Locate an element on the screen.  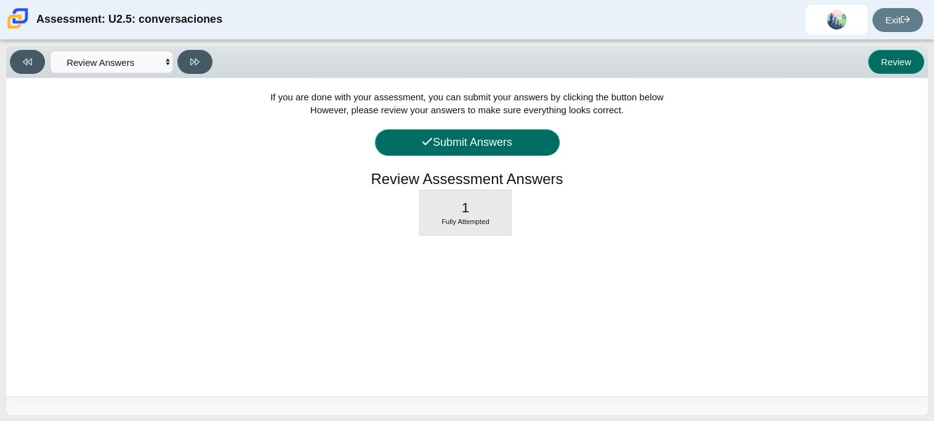
a: Exit is located at coordinates (897, 20).